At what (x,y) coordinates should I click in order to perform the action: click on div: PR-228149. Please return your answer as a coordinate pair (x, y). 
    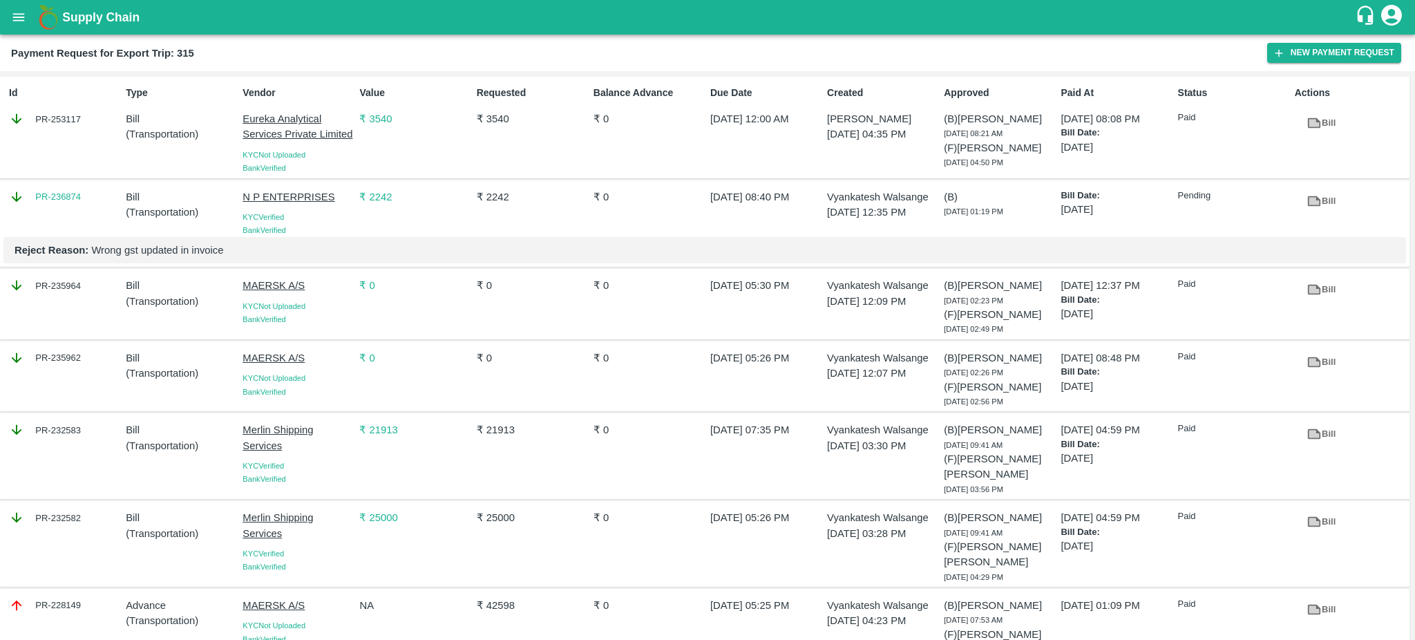
    Looking at the image, I should click on (64, 605).